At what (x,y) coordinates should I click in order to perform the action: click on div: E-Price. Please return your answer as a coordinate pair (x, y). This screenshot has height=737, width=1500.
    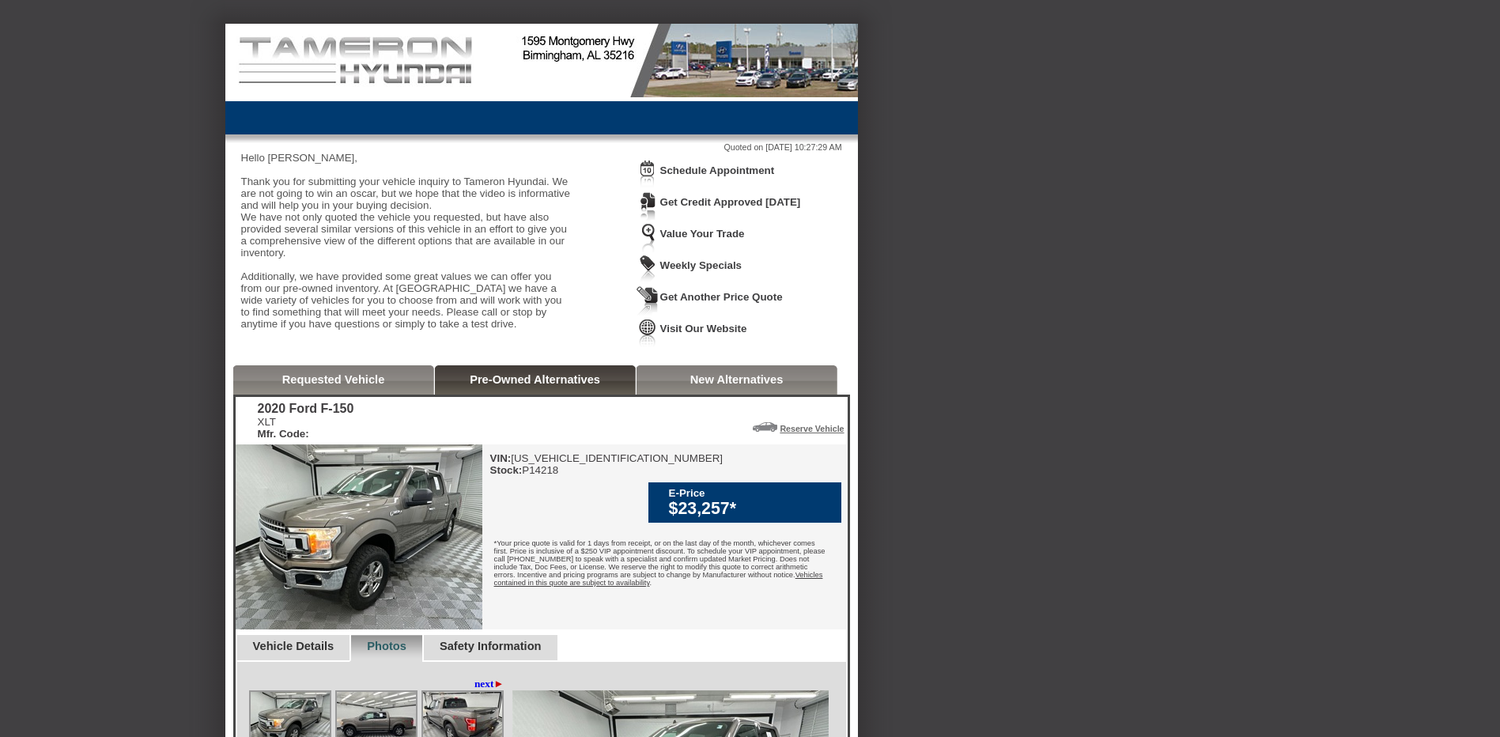
    Looking at the image, I should click on (751, 493).